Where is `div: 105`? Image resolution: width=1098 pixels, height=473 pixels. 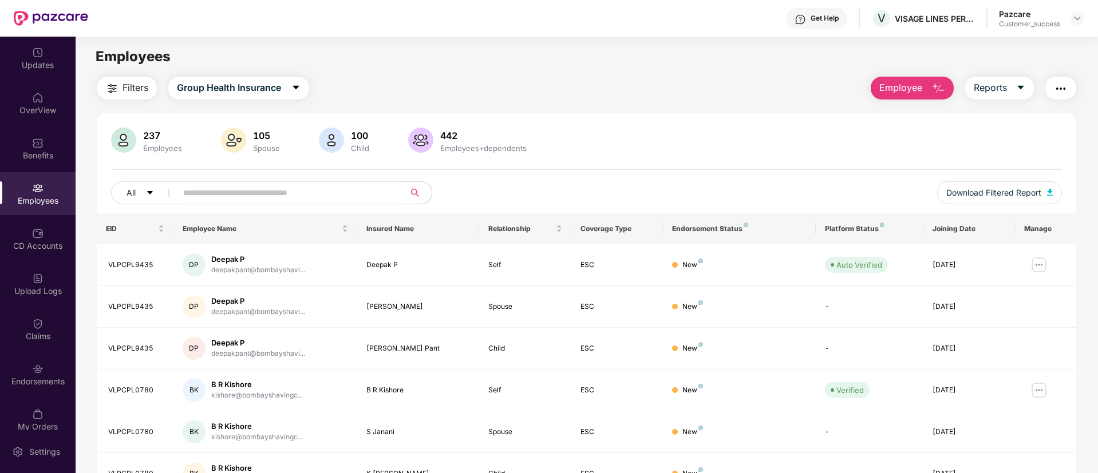
div: 105 is located at coordinates (266, 136).